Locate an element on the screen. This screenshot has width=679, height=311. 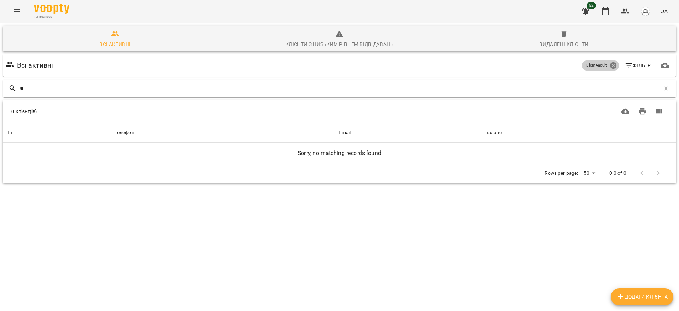
button: Menu is located at coordinates (17, 11).